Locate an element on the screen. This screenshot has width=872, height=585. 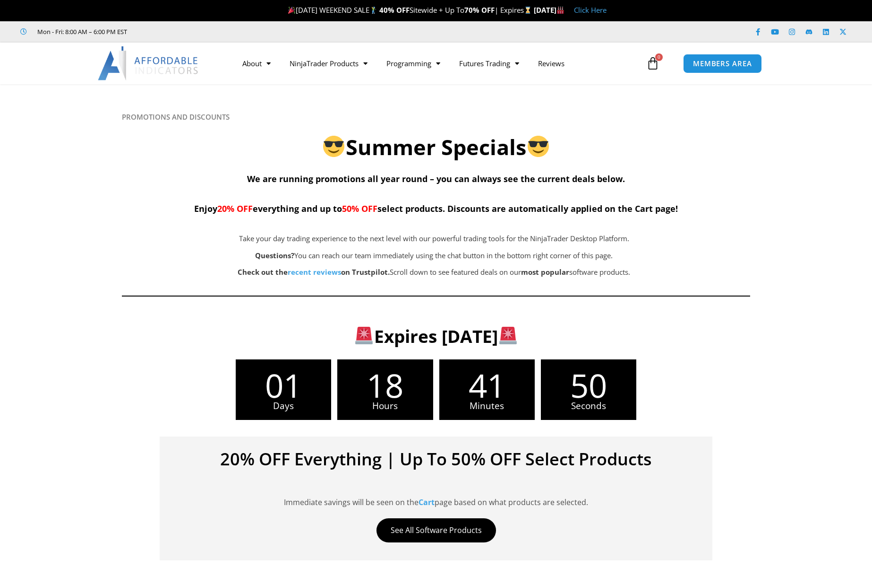
a: Futures Trading is located at coordinates (489, 63).